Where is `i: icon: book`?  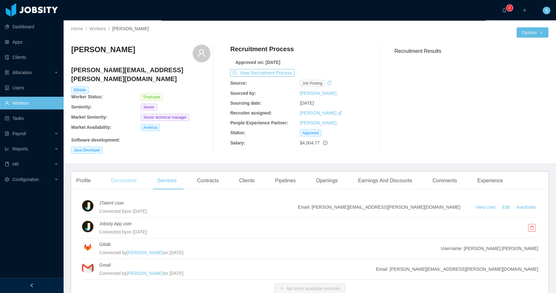 i: icon: book is located at coordinates (7, 164).